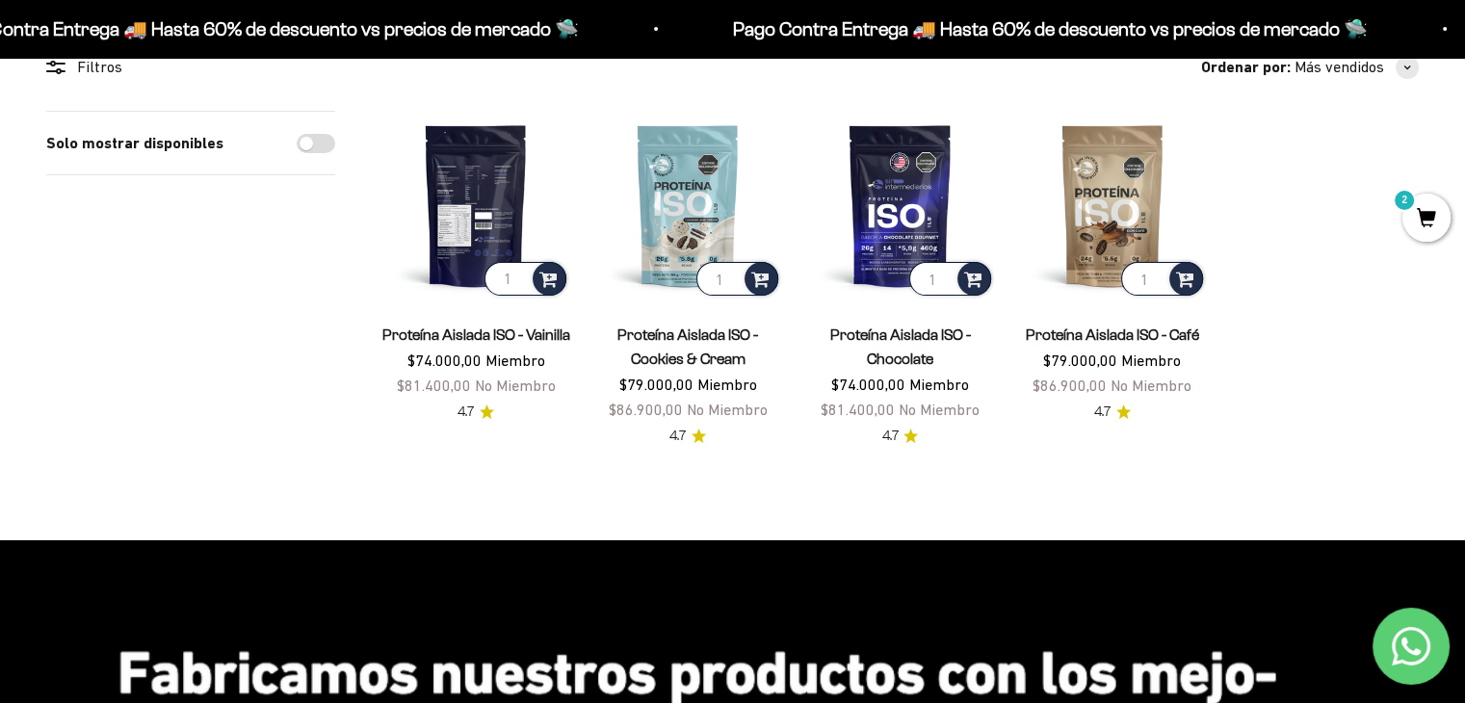 The image size is (1465, 703). Describe the element at coordinates (1404, 200) in the screenshot. I see `mark: 2` at that location.